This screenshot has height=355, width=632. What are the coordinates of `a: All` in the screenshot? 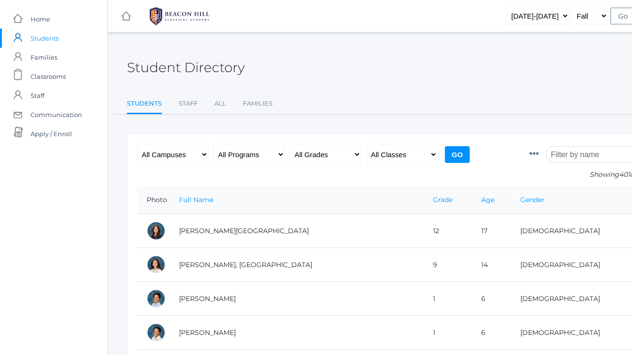 It's located at (220, 104).